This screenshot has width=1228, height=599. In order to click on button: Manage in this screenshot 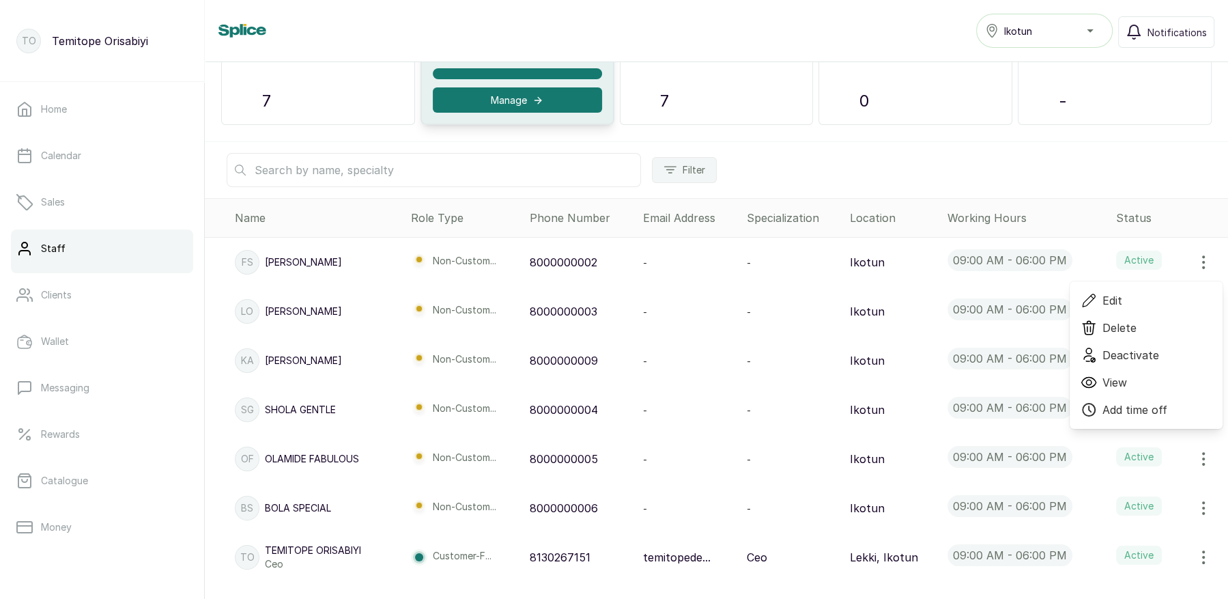, I will do `click(517, 100)`.